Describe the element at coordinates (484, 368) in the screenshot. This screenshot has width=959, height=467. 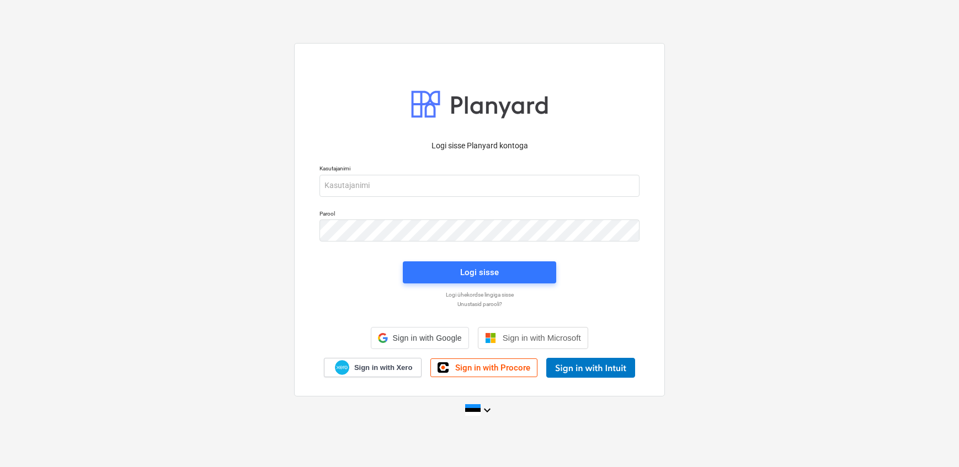
I see `a: Sign in with Procore` at that location.